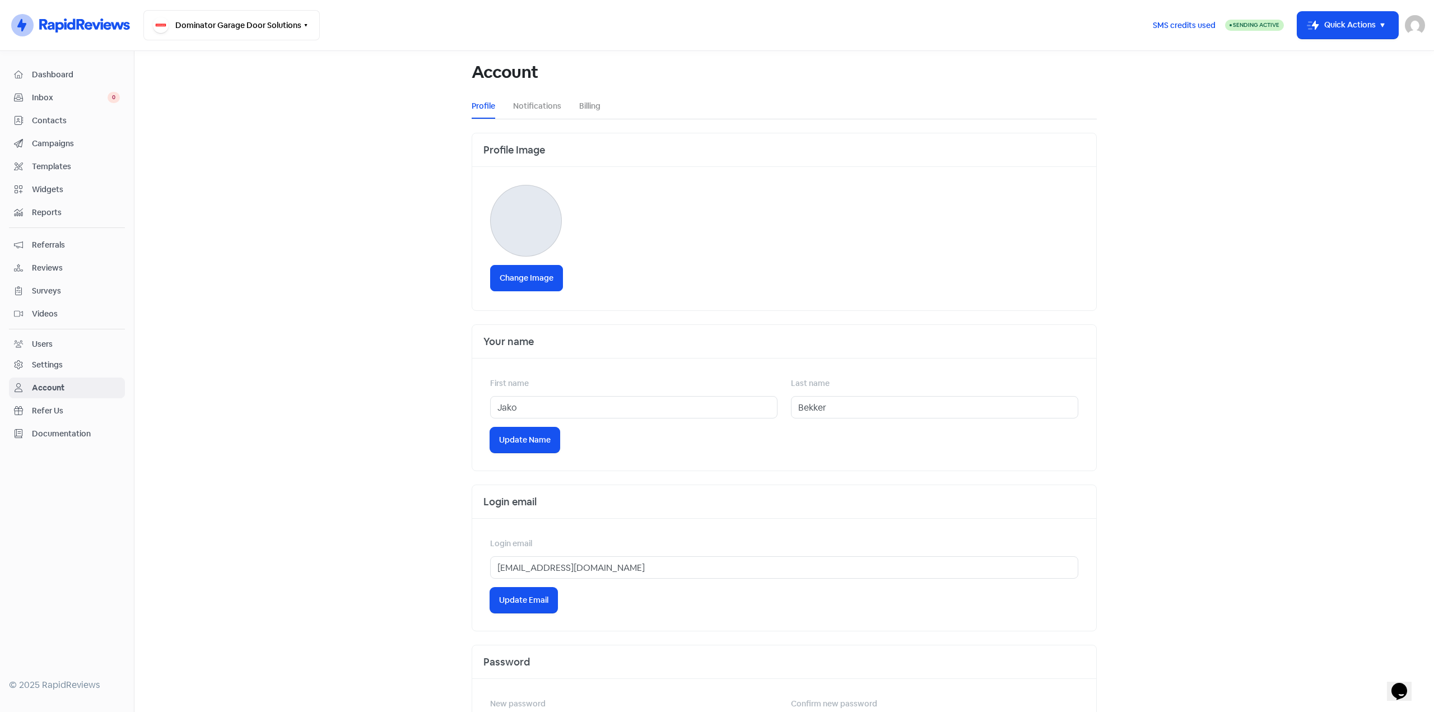  I want to click on a: Profile, so click(483, 106).